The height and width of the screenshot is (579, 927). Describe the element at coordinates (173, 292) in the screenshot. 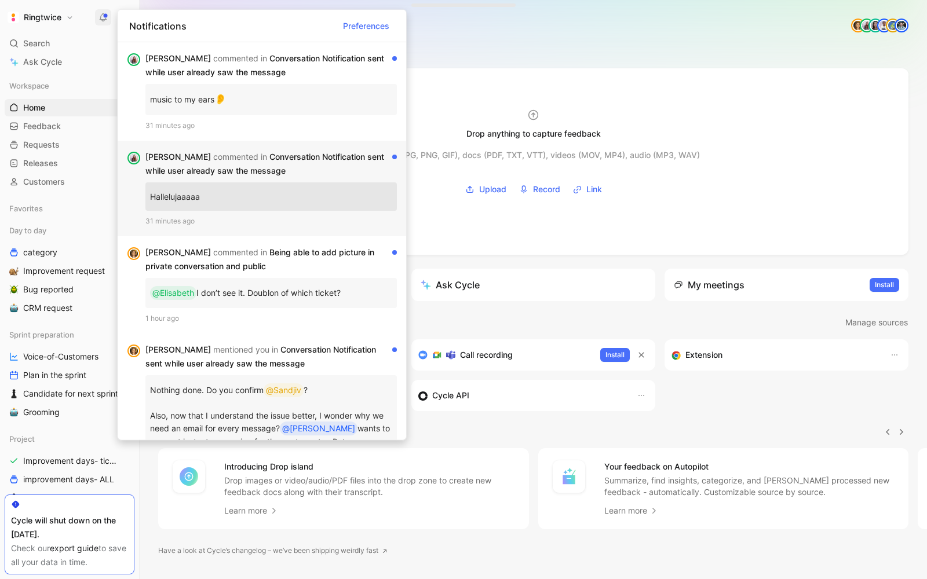

I see `div: @Elisabeth` at that location.